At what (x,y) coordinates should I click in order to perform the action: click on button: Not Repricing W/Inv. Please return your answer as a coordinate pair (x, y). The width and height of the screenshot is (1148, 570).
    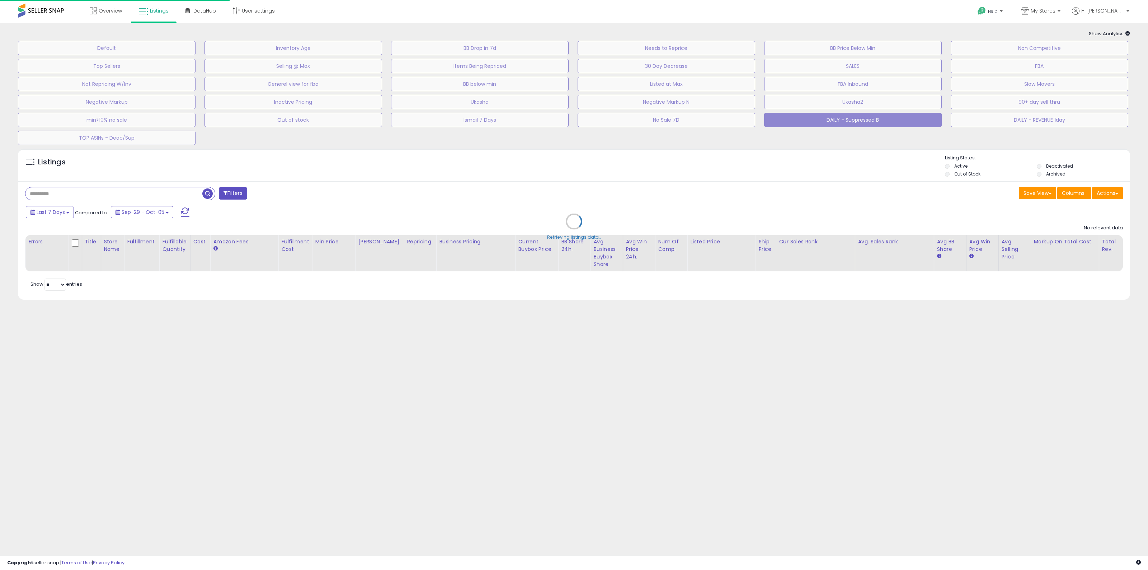
    Looking at the image, I should click on (107, 84).